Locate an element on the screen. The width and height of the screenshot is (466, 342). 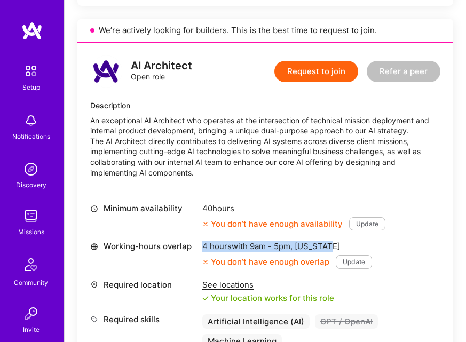
i: icon Tag is located at coordinates (94, 319).